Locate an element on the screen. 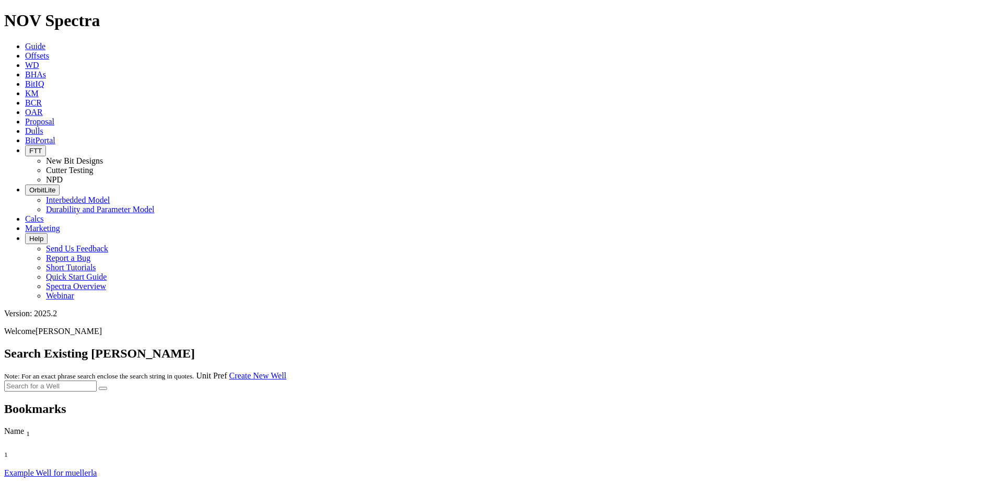 The image size is (999, 483). span: Guide is located at coordinates (35, 46).